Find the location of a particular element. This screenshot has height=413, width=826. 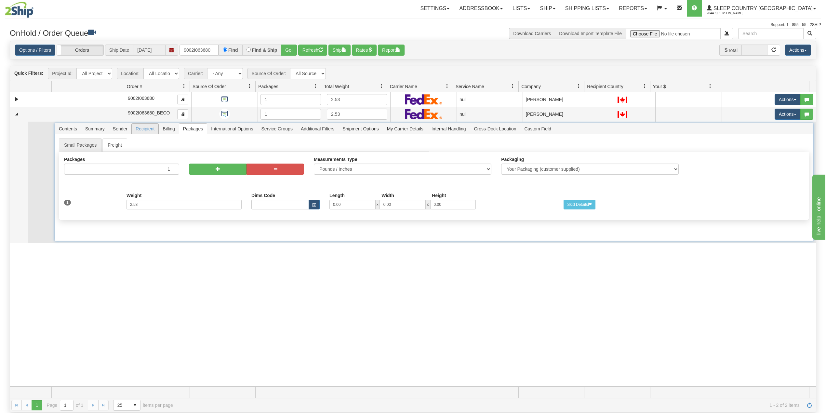

span: Ship Date is located at coordinates (119, 50).